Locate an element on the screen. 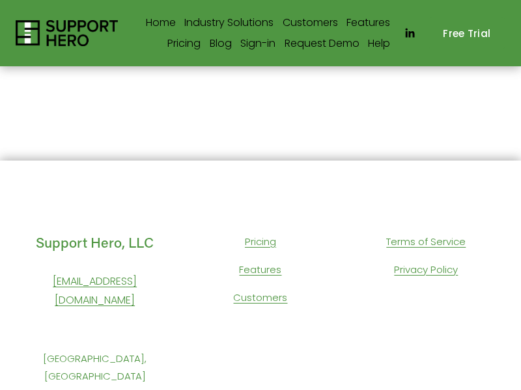 This screenshot has width=521, height=390. a: Request Demo is located at coordinates (322, 44).